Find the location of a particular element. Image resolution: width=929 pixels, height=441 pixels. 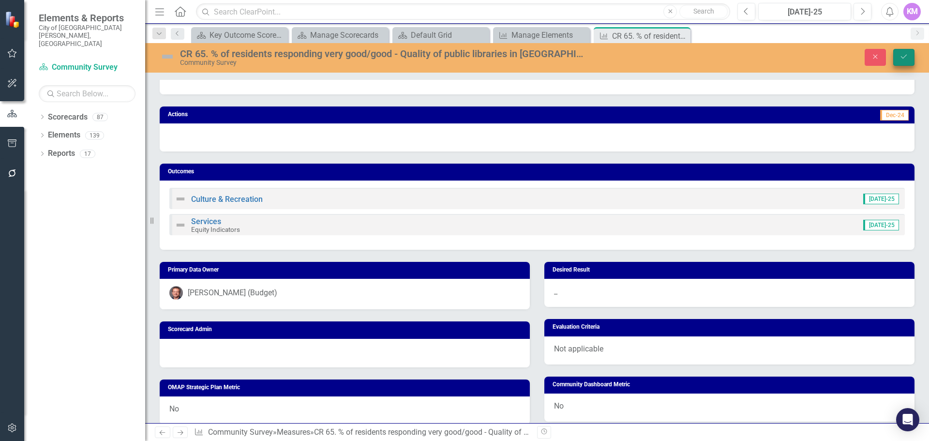

p: Not applicable is located at coordinates (729, 349).